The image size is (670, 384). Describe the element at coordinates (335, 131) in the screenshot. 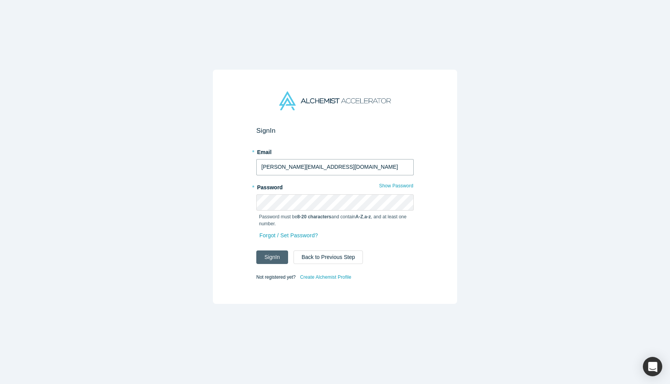

I see `h2: Sign In` at that location.